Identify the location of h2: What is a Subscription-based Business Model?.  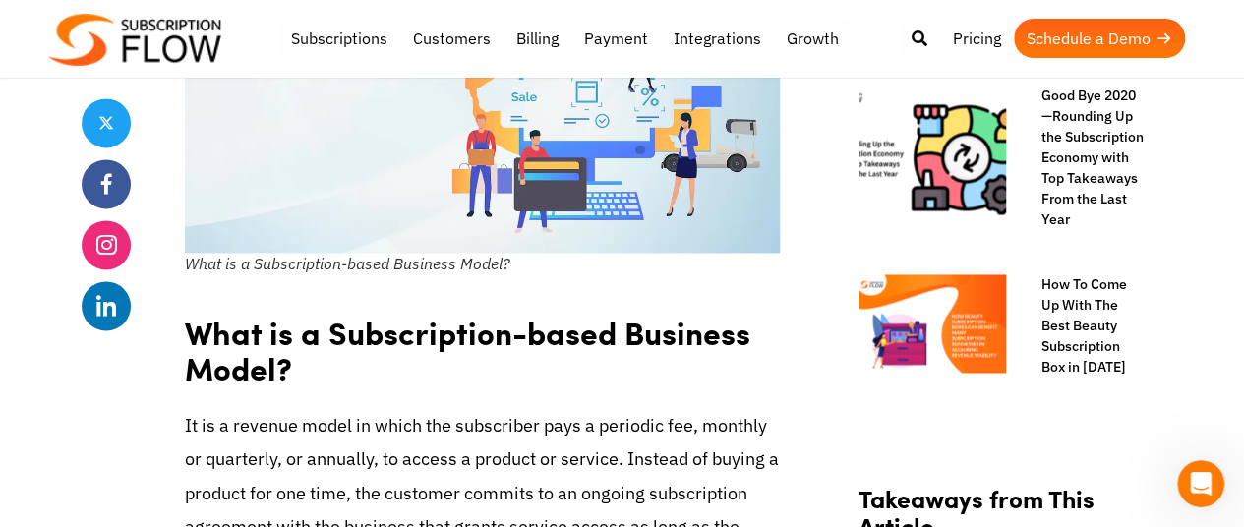
(482, 344).